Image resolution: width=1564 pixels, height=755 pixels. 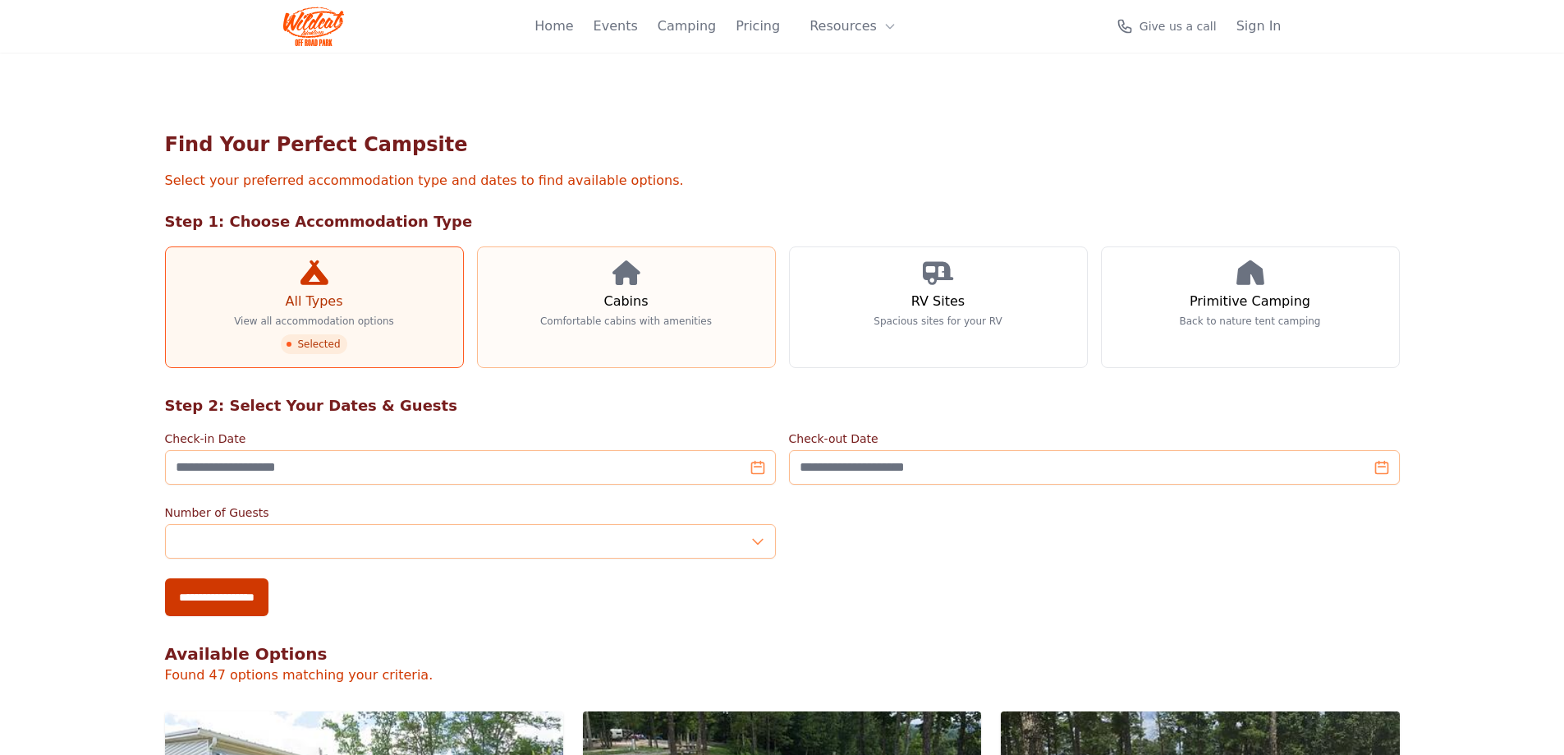 I want to click on a: Pricing, so click(x=758, y=26).